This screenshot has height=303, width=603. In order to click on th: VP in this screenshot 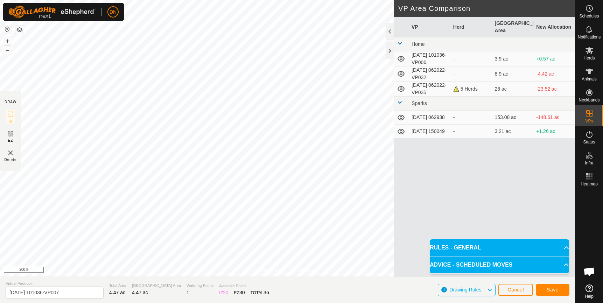, I will do `click(430, 27)`.